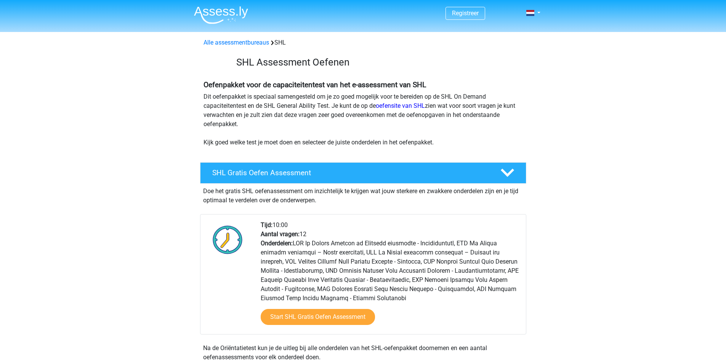  Describe the element at coordinates (363, 120) in the screenshot. I see `p: Dit oefenpakket is speciaal samengesteld om je zo goed mogelijk voor te bereiden op de SHL On Dem...` at that location.